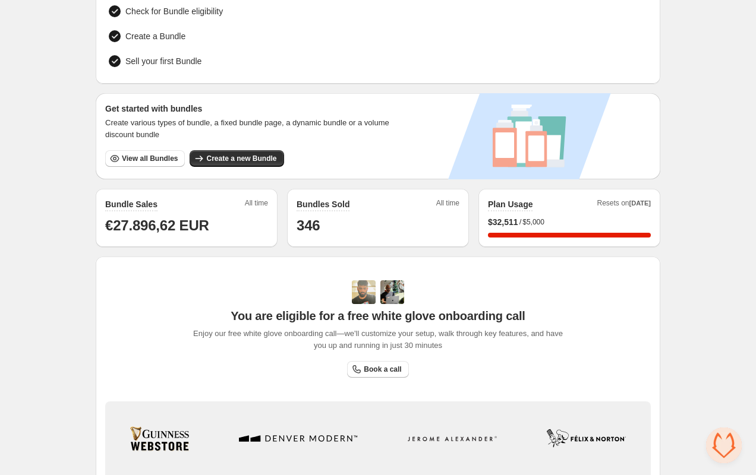 The height and width of the screenshot is (475, 756). Describe the element at coordinates (145, 159) in the screenshot. I see `button: View all Bundles` at that location.